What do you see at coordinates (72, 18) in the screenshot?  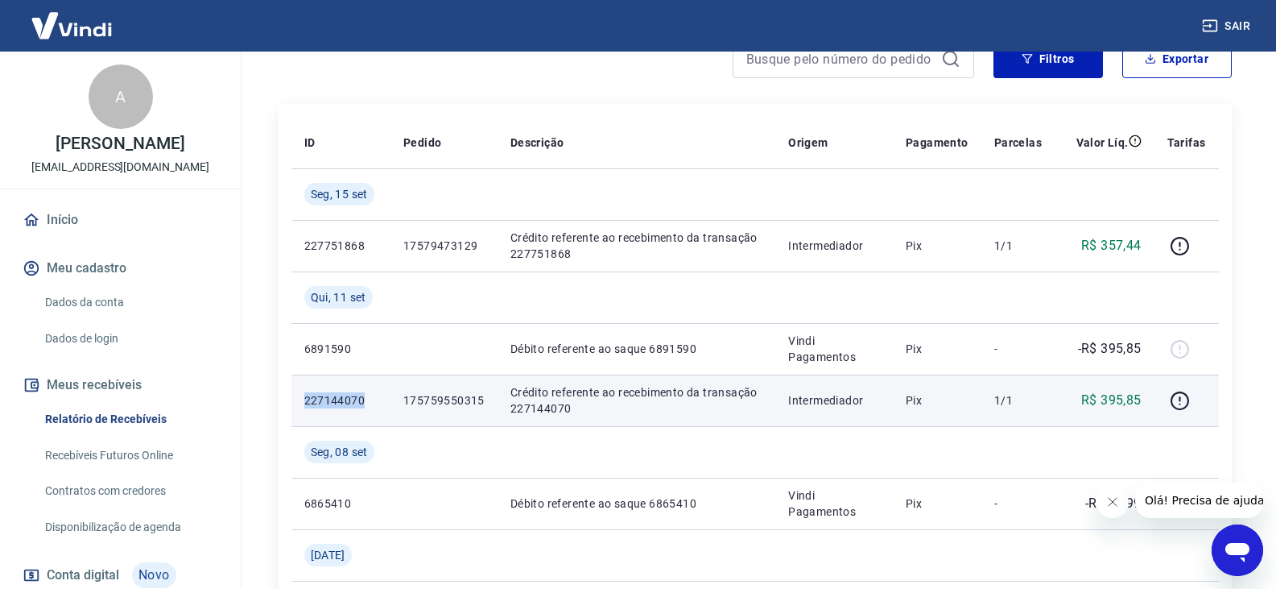 I see `span: Olá! Precisa de ajuda?` at bounding box center [72, 18].